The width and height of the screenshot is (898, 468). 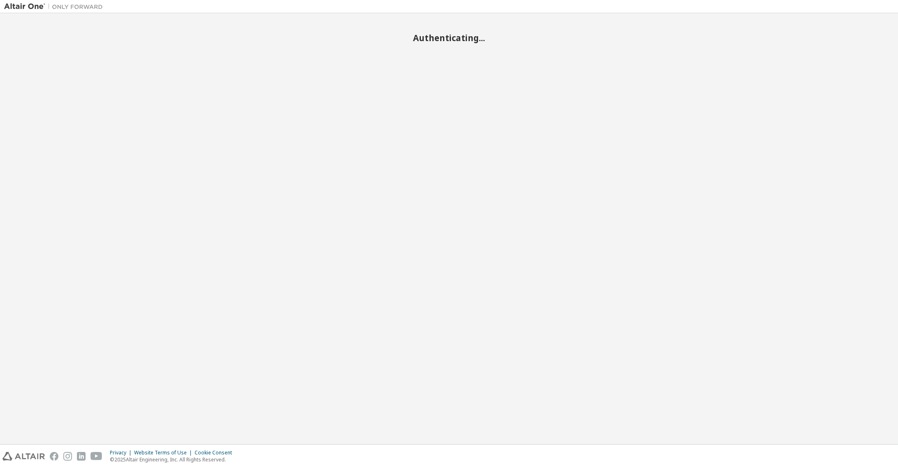 What do you see at coordinates (54, 456) in the screenshot?
I see `img: facebook.svg` at bounding box center [54, 456].